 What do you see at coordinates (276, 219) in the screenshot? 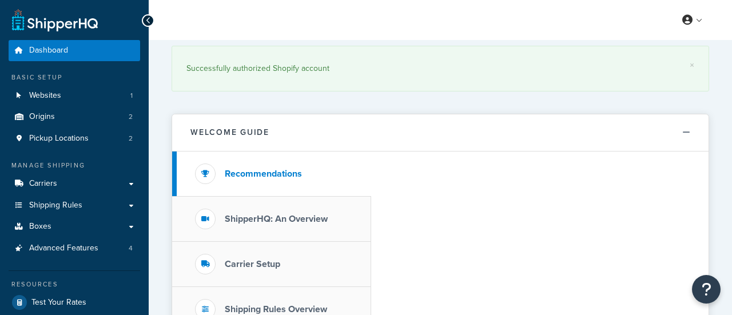
I see `h3: ShipperHQ: An Overview` at bounding box center [276, 219].